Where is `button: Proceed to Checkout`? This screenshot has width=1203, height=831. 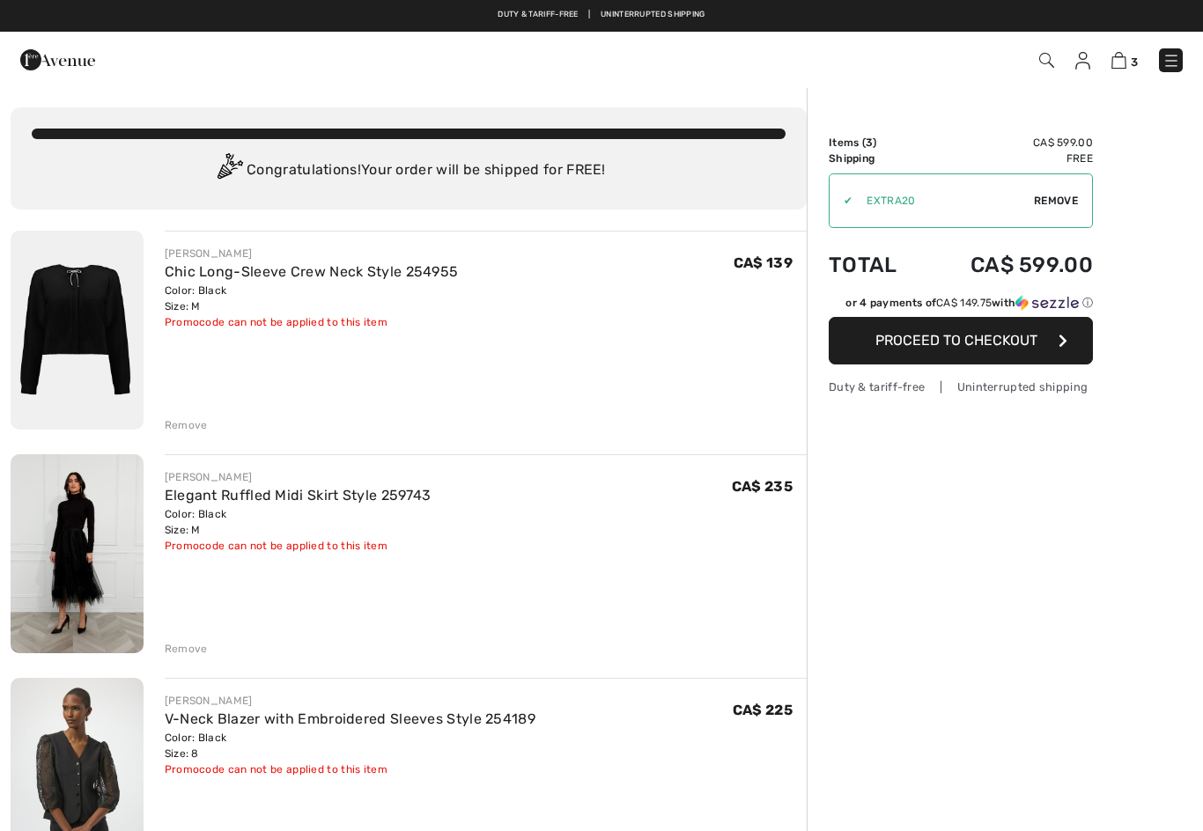 button: Proceed to Checkout is located at coordinates (961, 341).